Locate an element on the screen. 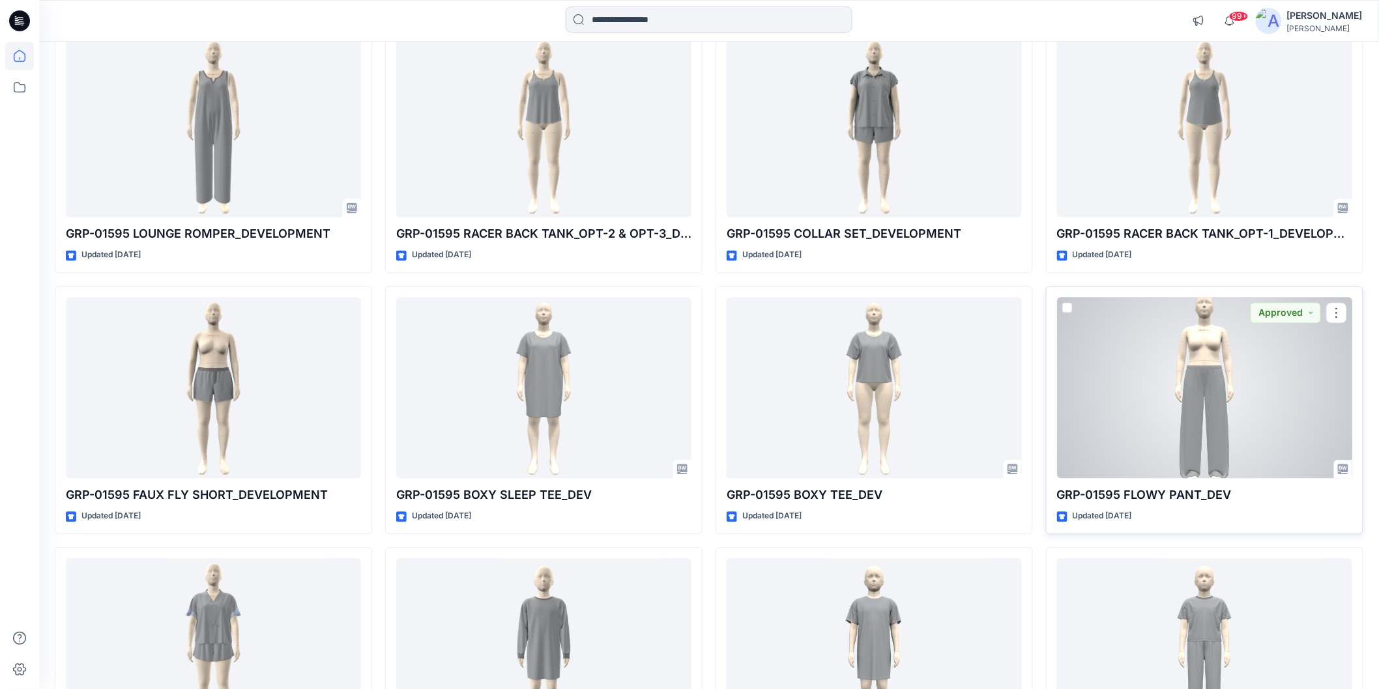 The height and width of the screenshot is (689, 1379). a: GRP-01595 FLOWY PANT_DEV is located at coordinates (1204, 388).